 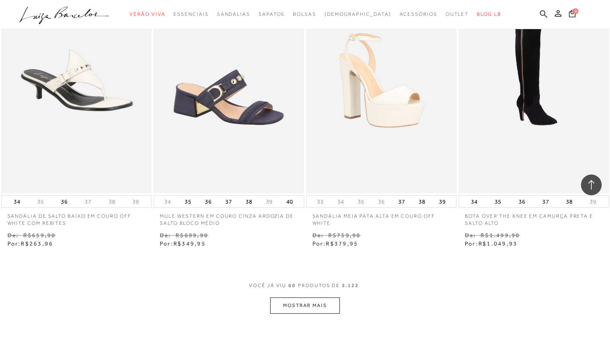 What do you see at coordinates (39, 235) in the screenshot?
I see `small: R$659,90` at bounding box center [39, 235].